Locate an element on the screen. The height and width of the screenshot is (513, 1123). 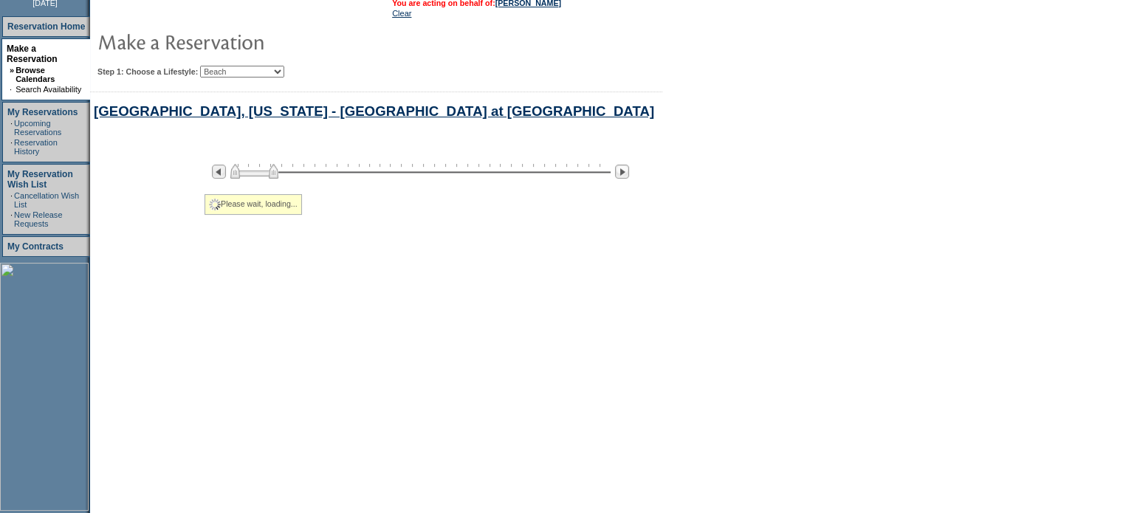
a: Search Availability is located at coordinates (48, 89).